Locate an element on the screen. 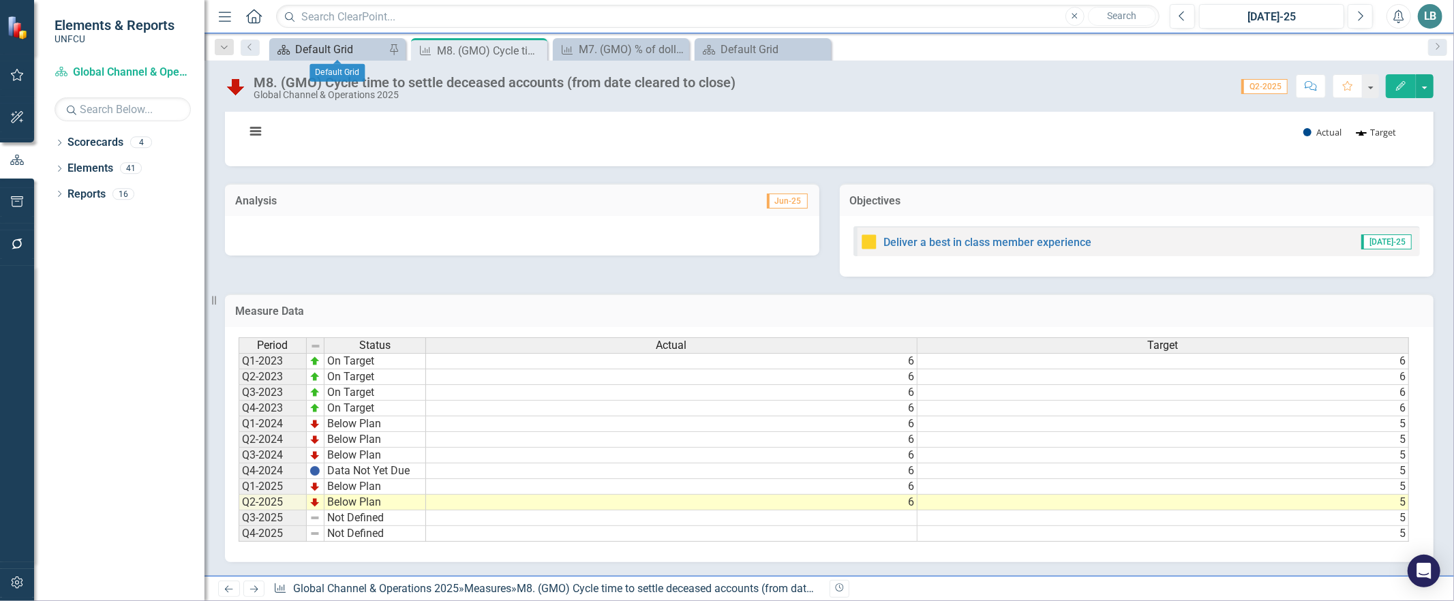 Image resolution: width=1454 pixels, height=601 pixels. h3: Analysis is located at coordinates (377, 201).